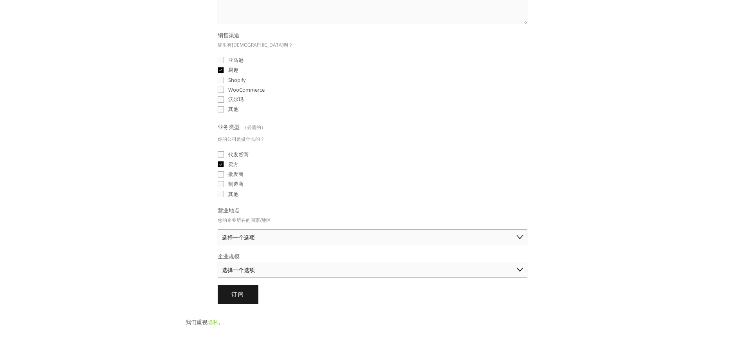  I want to click on select: 营业地点, so click(372, 237).